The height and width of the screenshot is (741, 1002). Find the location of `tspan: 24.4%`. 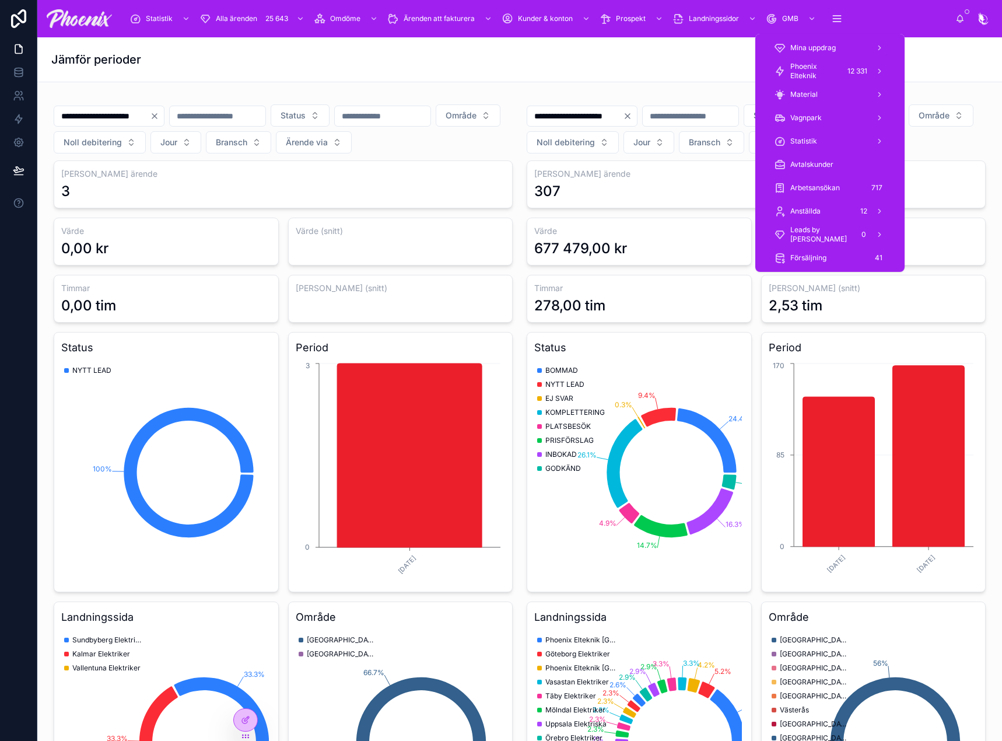

tspan: 24.4% is located at coordinates (740, 418).